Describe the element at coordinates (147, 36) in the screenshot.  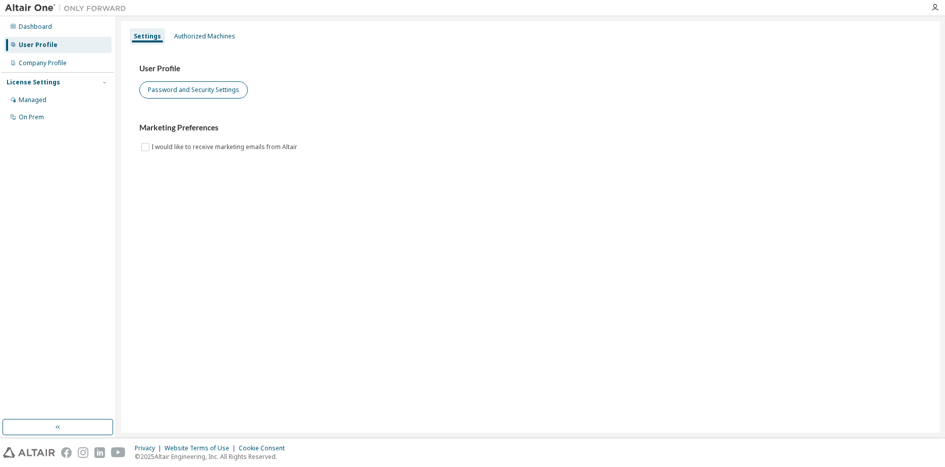
I see `div: Settings` at that location.